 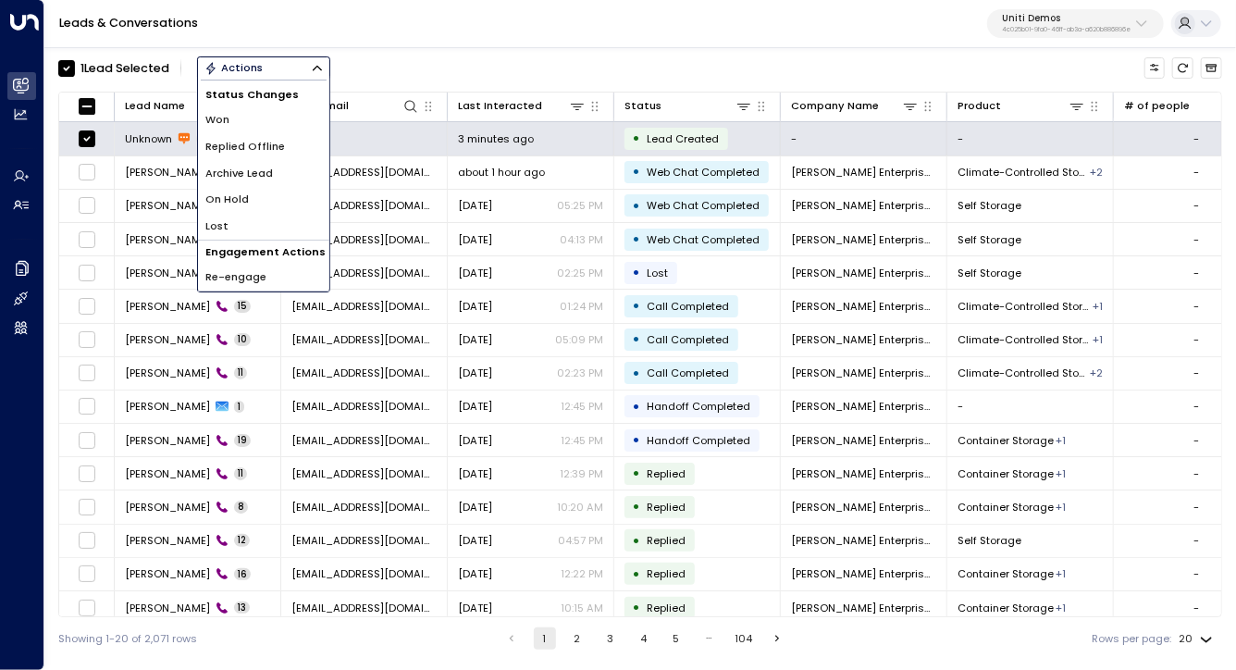 I want to click on span: Handoff Completed, so click(x=699, y=406).